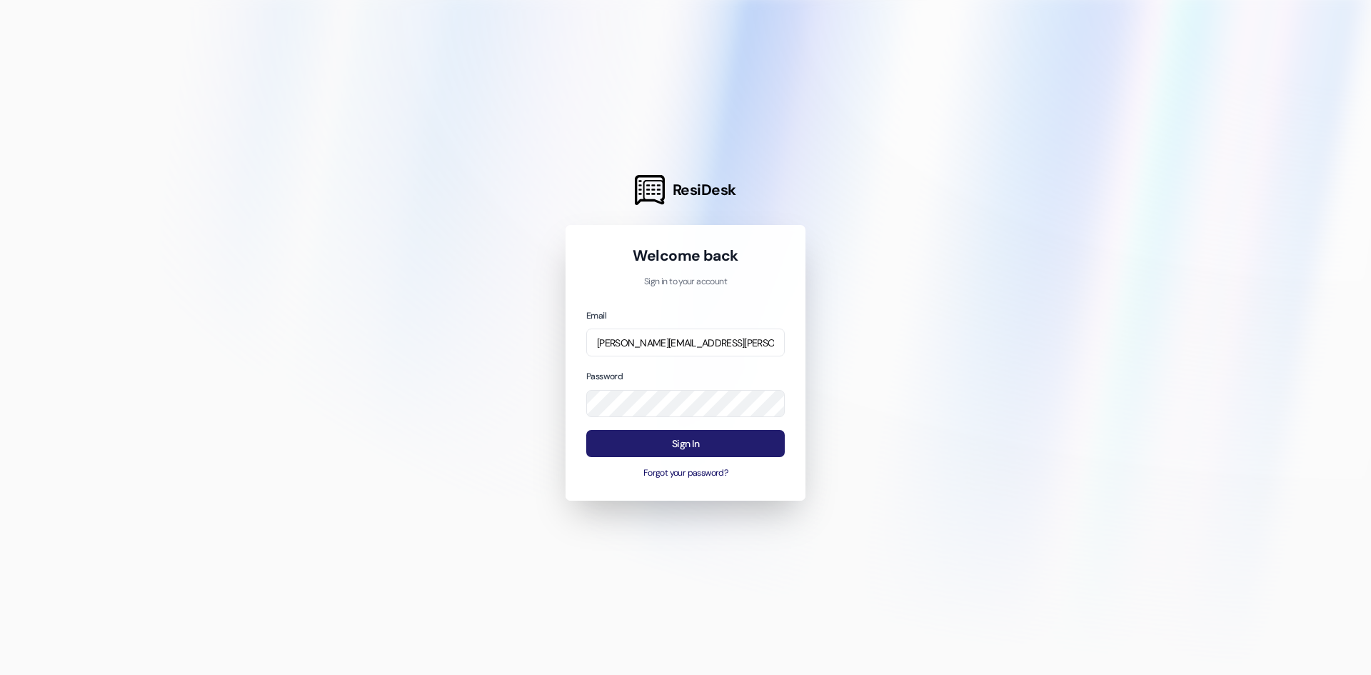 This screenshot has width=1371, height=675. Describe the element at coordinates (685, 256) in the screenshot. I see `h1: Welcome back` at that location.